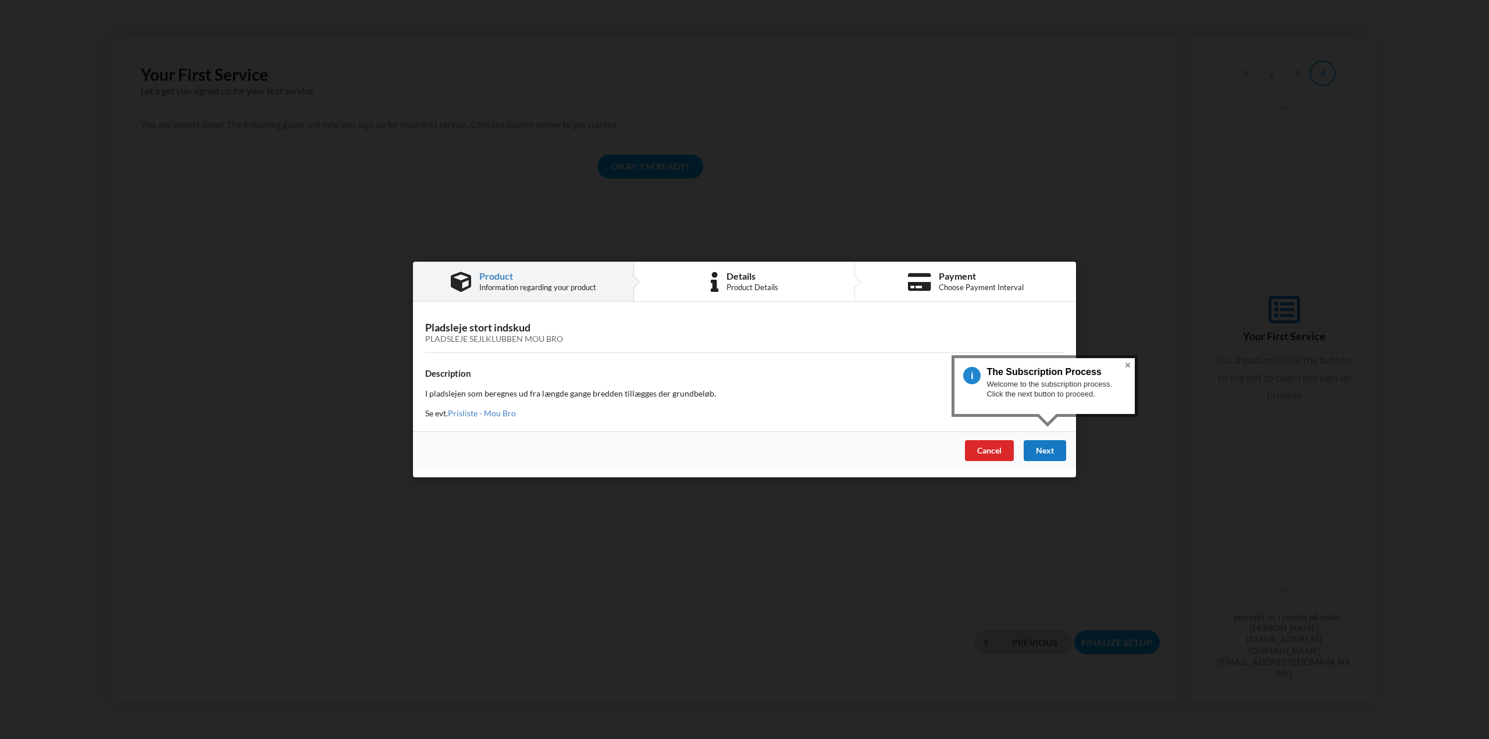 The height and width of the screenshot is (739, 1489). Describe the element at coordinates (1056, 387) in the screenshot. I see `div: Welcome to the subscription process. Click the next button to proceed.` at that location.